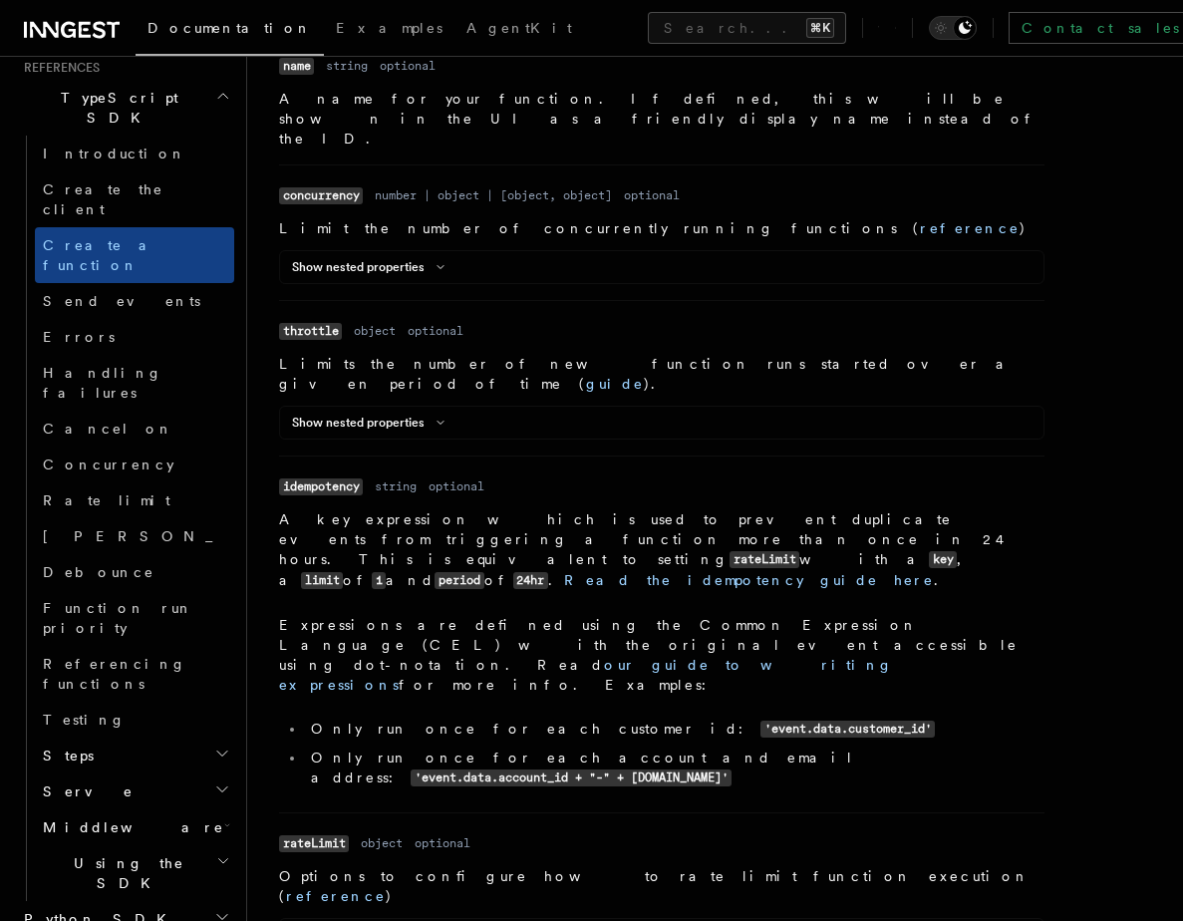  What do you see at coordinates (135, 199) in the screenshot?
I see `a: Create the client` at bounding box center [135, 199].